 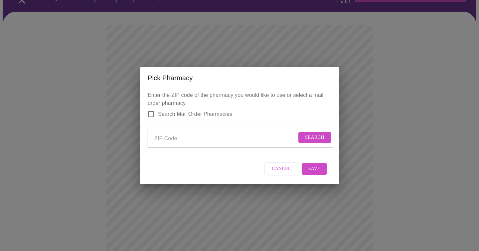 I want to click on span: Search Mail Order Pharmacies, so click(x=195, y=114).